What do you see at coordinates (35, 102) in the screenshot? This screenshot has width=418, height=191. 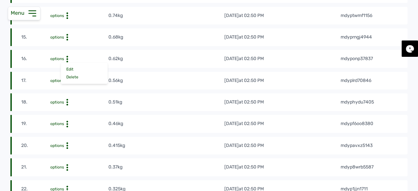 I see `td: 18.` at bounding box center [35, 102].